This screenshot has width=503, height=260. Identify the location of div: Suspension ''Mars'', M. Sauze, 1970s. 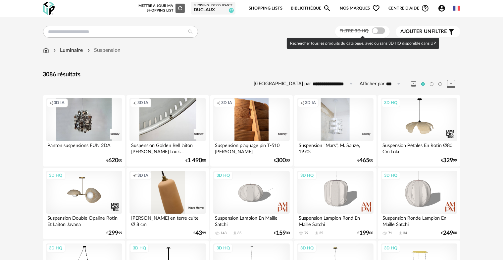
(335, 148).